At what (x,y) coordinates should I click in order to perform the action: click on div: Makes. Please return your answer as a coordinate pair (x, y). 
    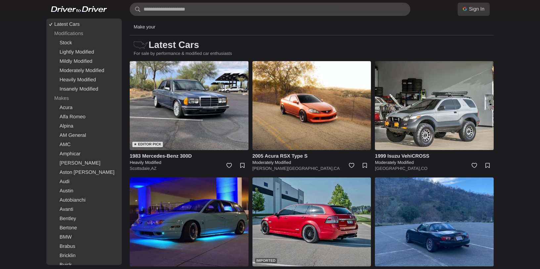
    Looking at the image, I should click on (84, 99).